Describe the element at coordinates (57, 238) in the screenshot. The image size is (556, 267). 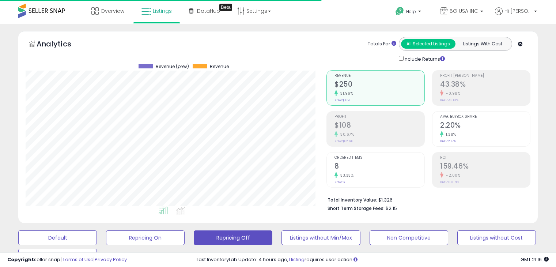
I see `button: Default` at that location.